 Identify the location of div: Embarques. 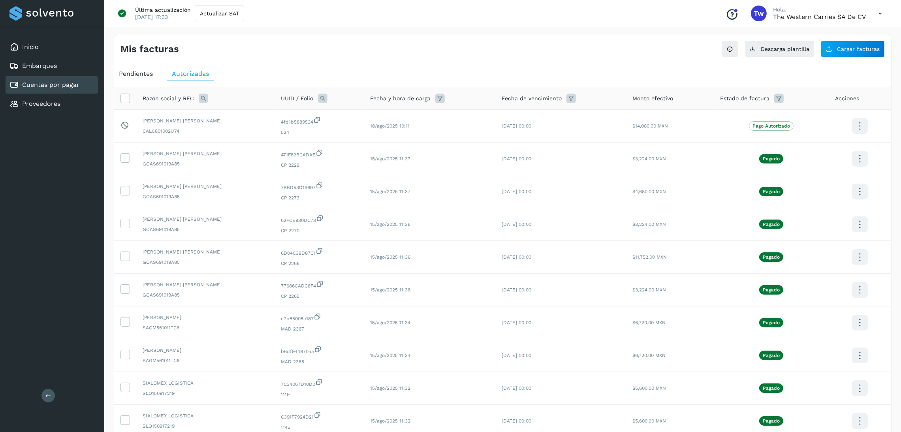
(52, 66).